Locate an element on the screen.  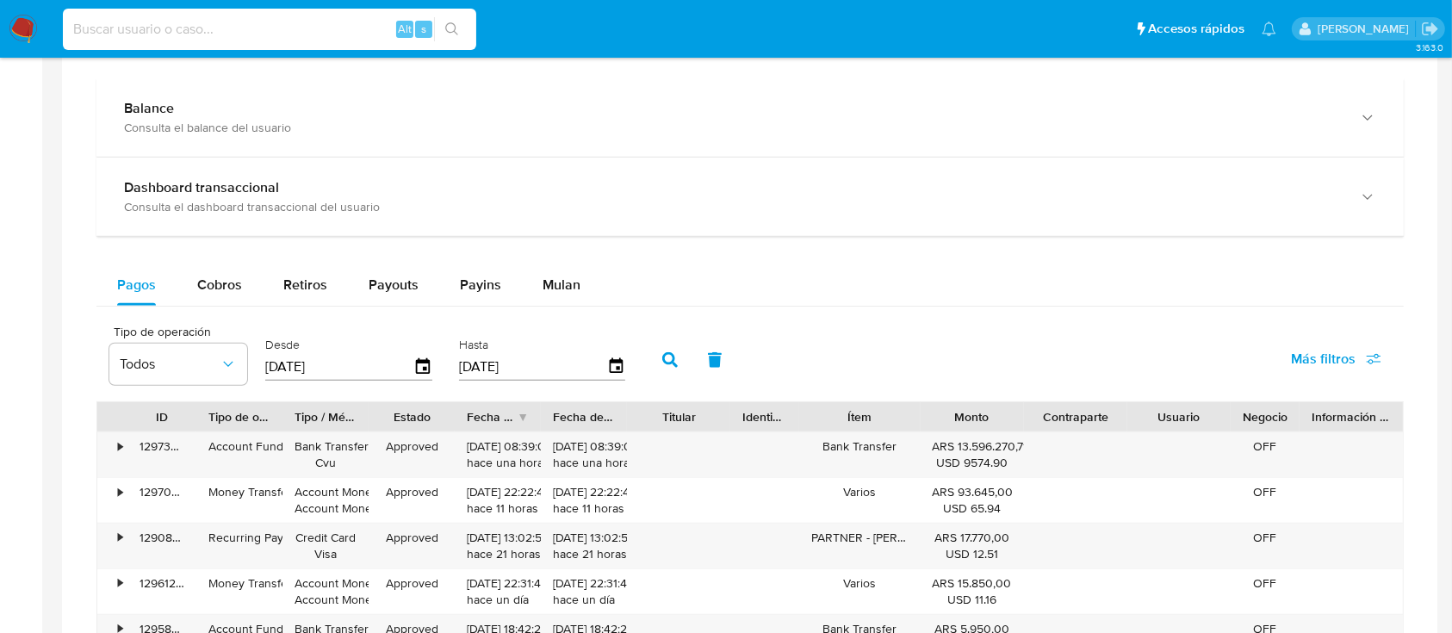
a: Notificaciones is located at coordinates (1268, 28).